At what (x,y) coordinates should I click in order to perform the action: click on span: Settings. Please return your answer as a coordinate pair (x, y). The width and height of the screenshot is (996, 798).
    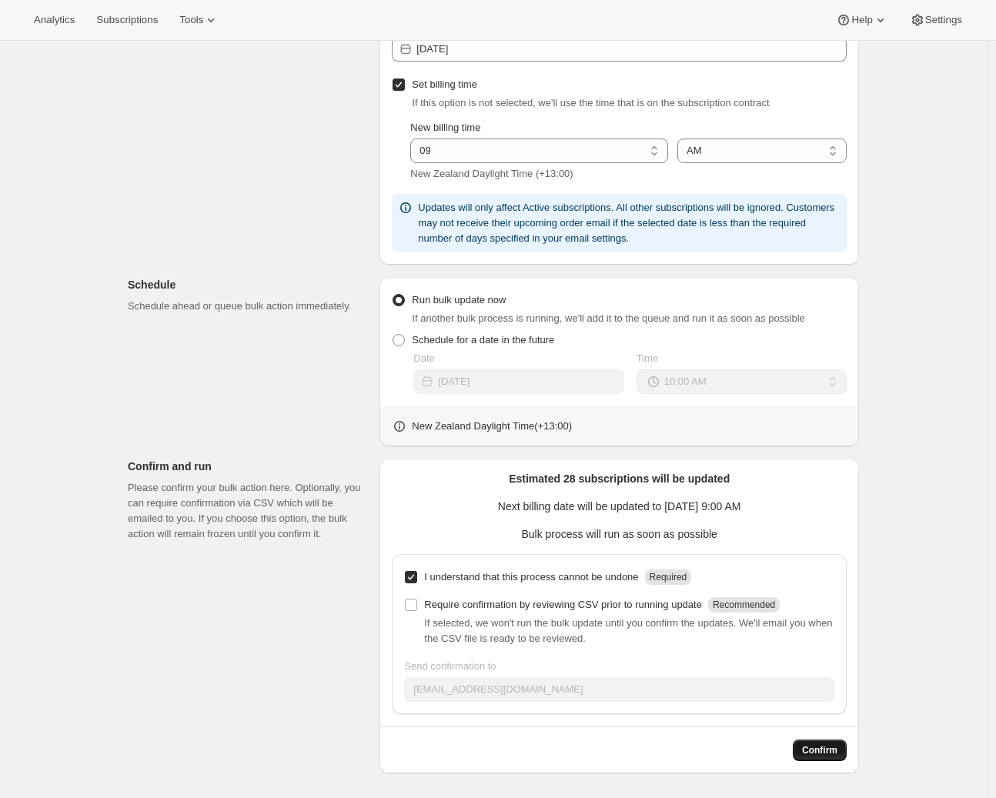
    Looking at the image, I should click on (944, 20).